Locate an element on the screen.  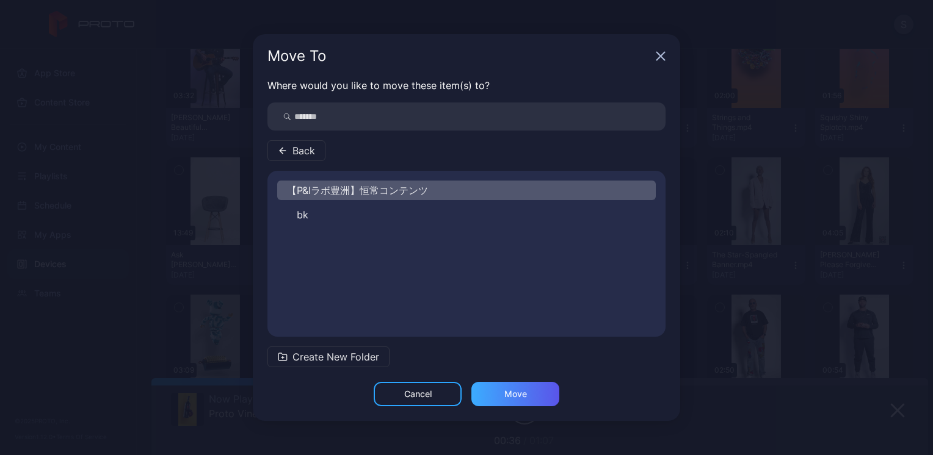
p: Where would you like to move these item(s) to? is located at coordinates (466, 85).